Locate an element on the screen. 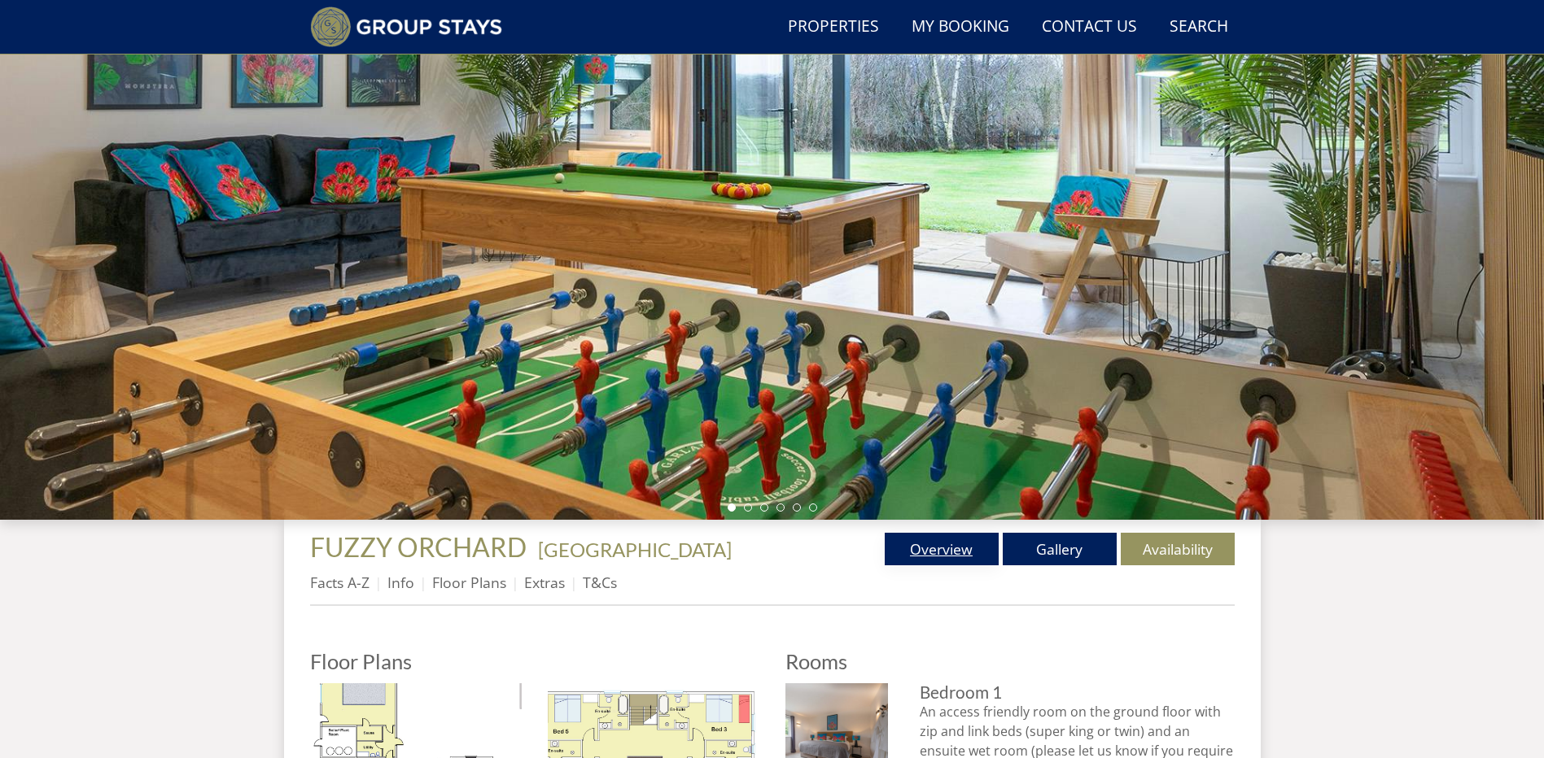 This screenshot has width=1544, height=758. img: Group Stays is located at coordinates (406, 27).